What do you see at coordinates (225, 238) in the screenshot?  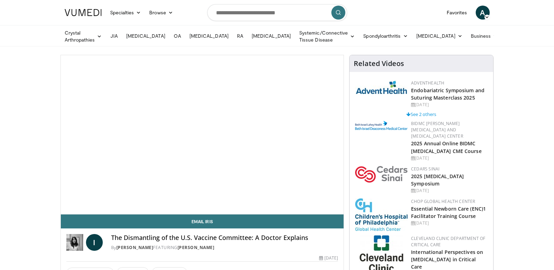 I see `h4: The Dismantling of the U.S. Vaccine Committee: A Doctor Explains` at bounding box center [225, 238].